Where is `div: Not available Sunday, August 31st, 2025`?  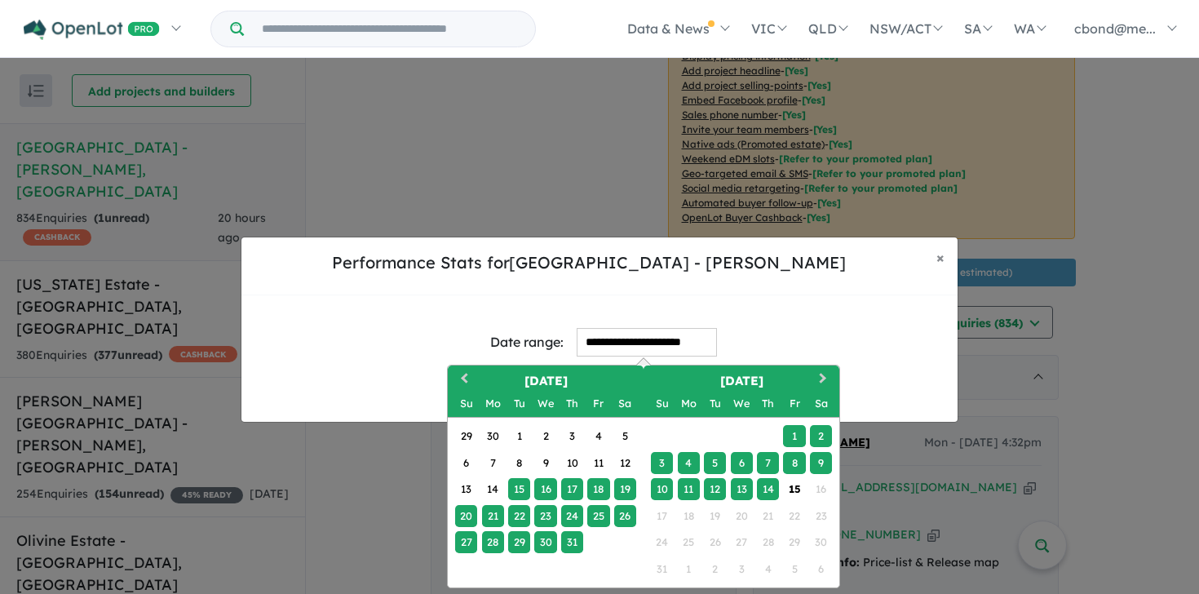 div: Not available Sunday, August 31st, 2025 is located at coordinates (661, 568).